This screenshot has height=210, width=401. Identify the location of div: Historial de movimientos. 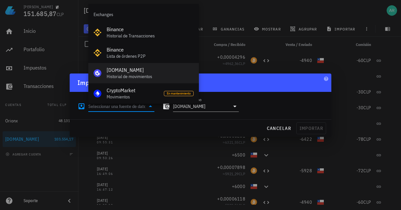
(150, 76).